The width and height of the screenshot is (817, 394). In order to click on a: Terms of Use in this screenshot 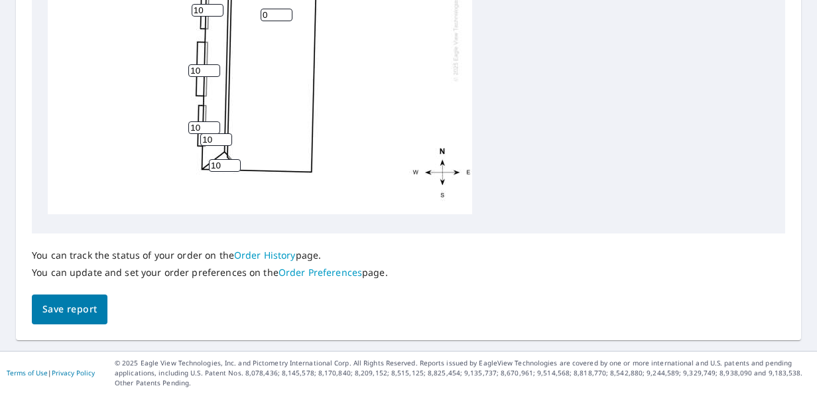, I will do `click(27, 373)`.